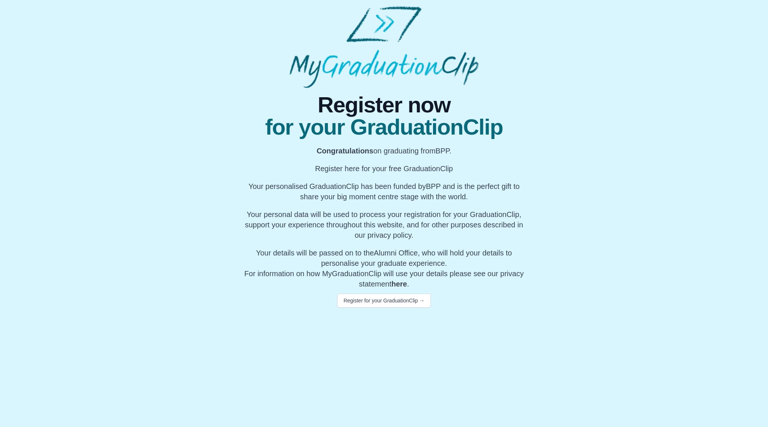  What do you see at coordinates (384, 192) in the screenshot?
I see `p: Your personalised GraduationClip has been funded by BPP and is the perfect gift to share your big...` at bounding box center [384, 192].